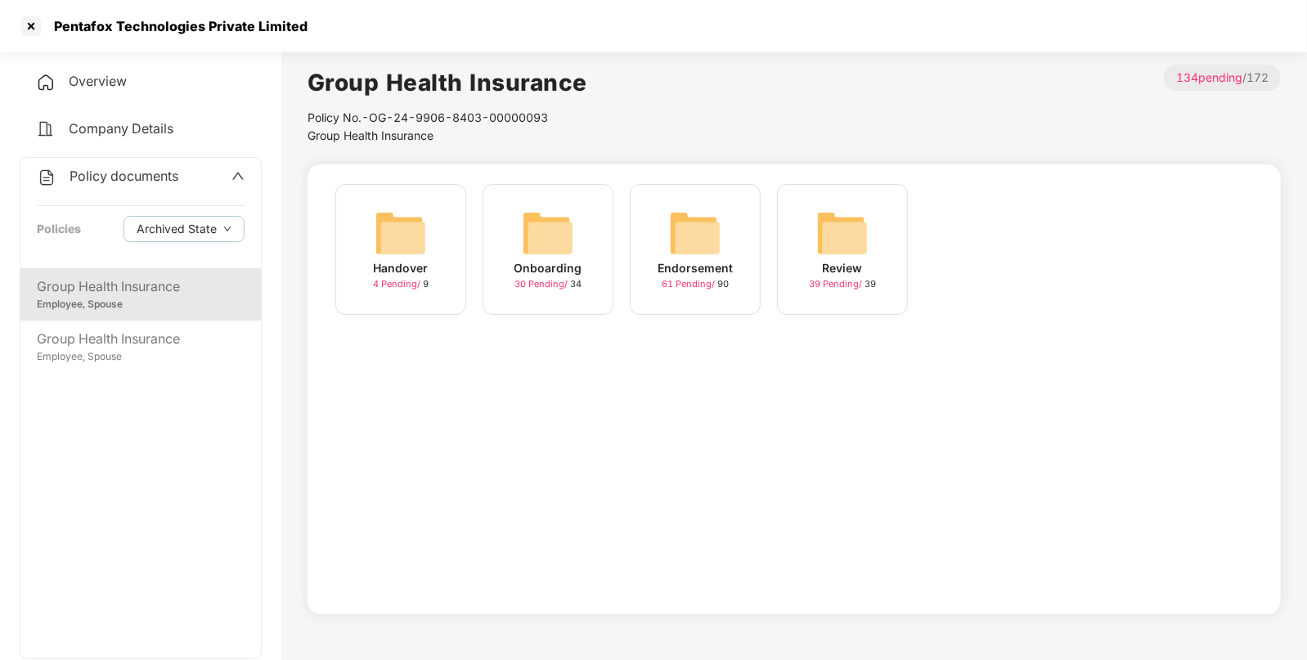 This screenshot has height=660, width=1307. Describe the element at coordinates (371, 135) in the screenshot. I see `span: Group Health Insurance` at that location.